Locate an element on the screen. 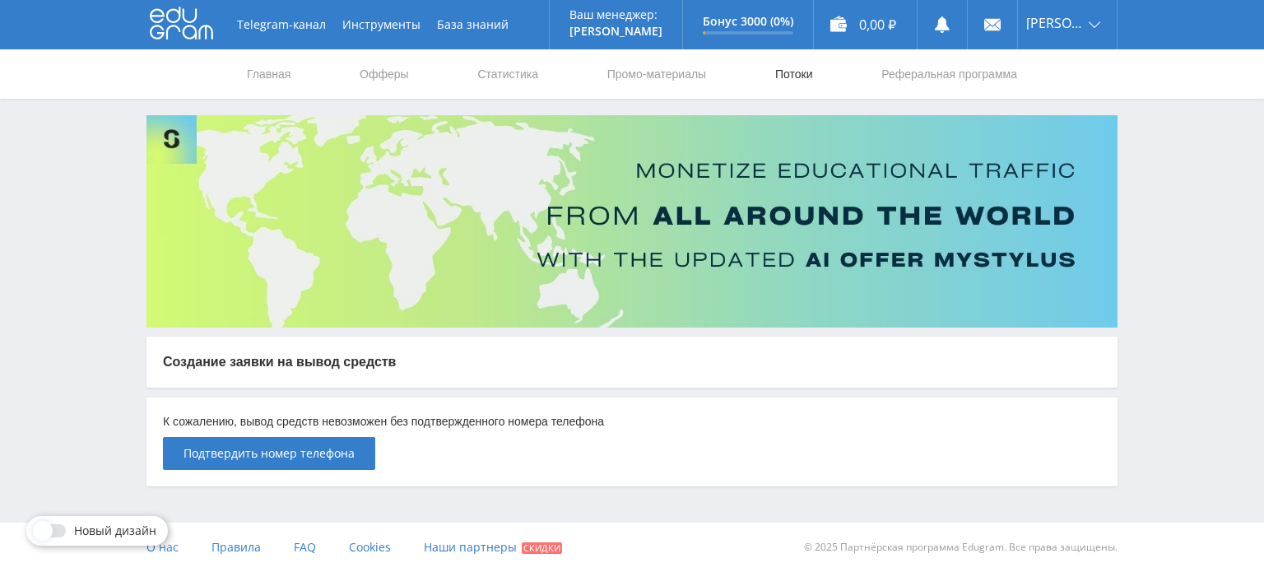  span: Наши партнеры is located at coordinates (470, 546).